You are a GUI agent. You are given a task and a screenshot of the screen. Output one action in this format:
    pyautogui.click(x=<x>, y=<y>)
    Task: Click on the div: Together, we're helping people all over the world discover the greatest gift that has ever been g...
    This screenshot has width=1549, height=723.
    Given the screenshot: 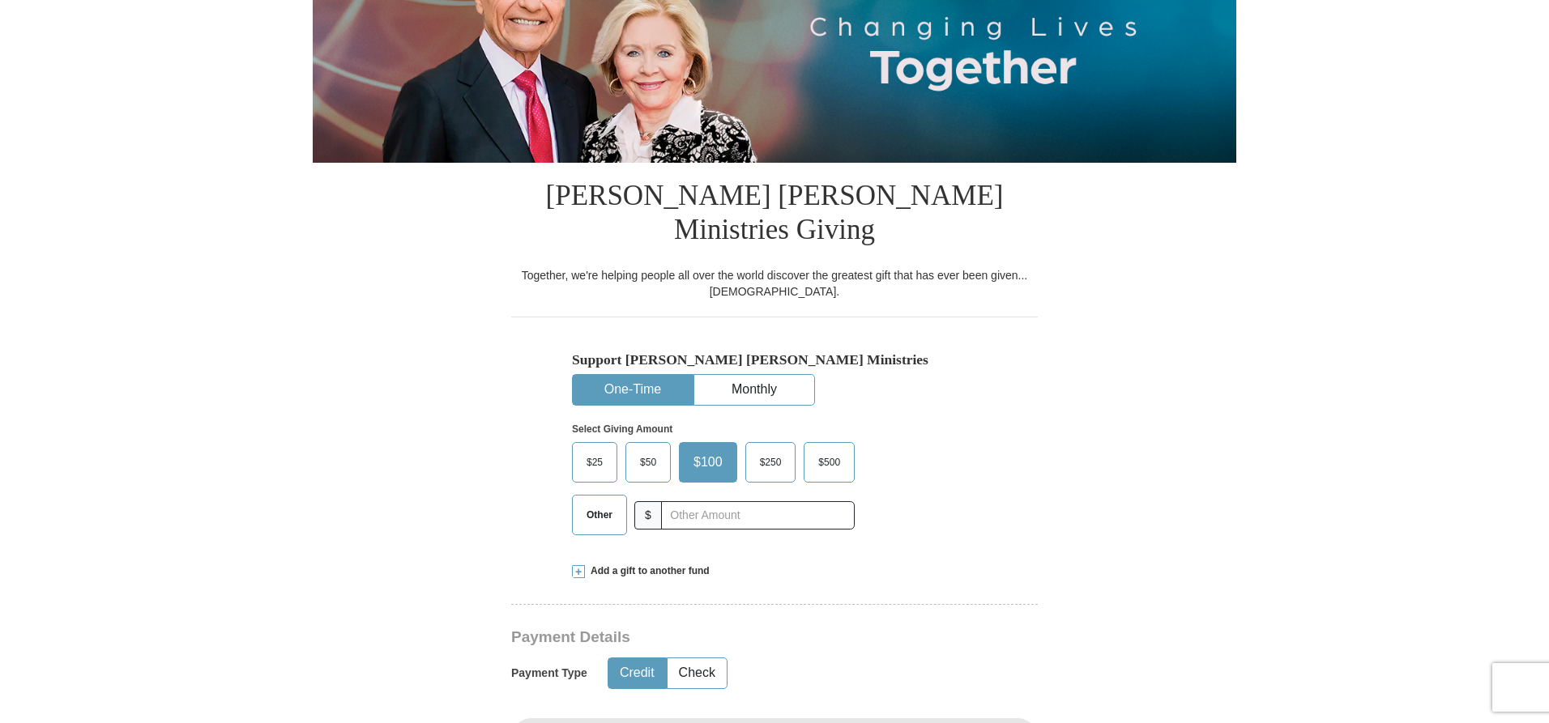 What is the action you would take?
    pyautogui.click(x=774, y=284)
    